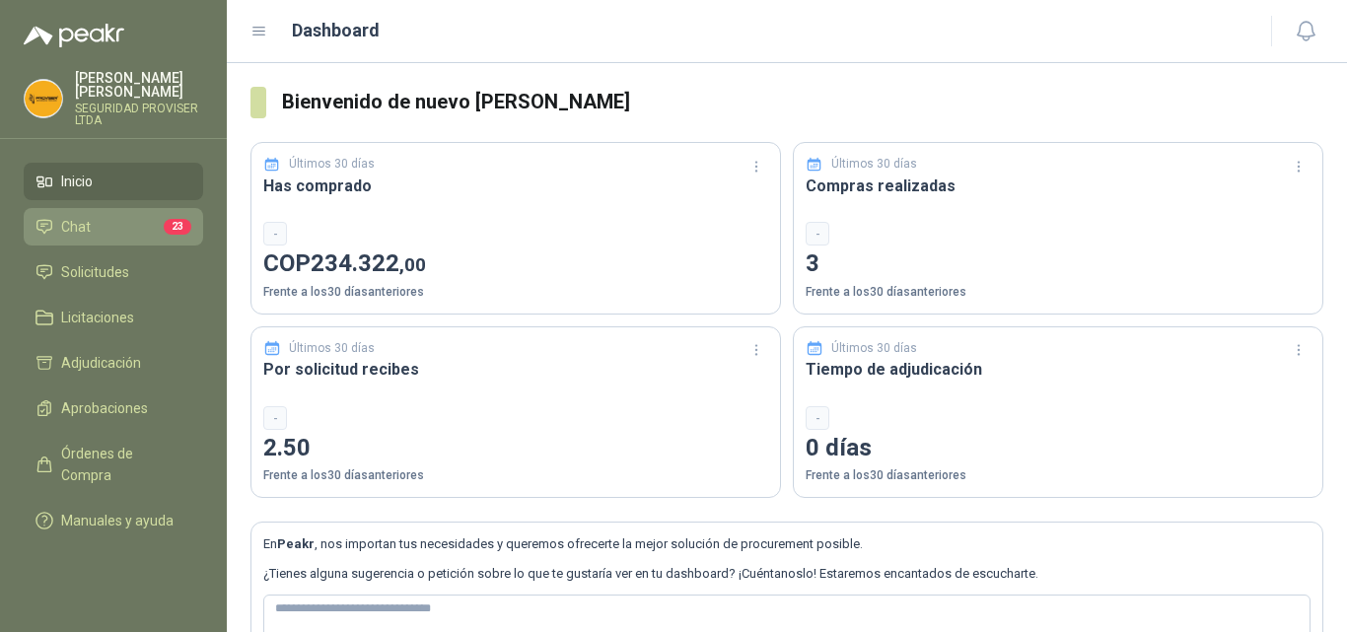  What do you see at coordinates (122, 464) in the screenshot?
I see `span: Órdenes de Compra` at bounding box center [122, 464].